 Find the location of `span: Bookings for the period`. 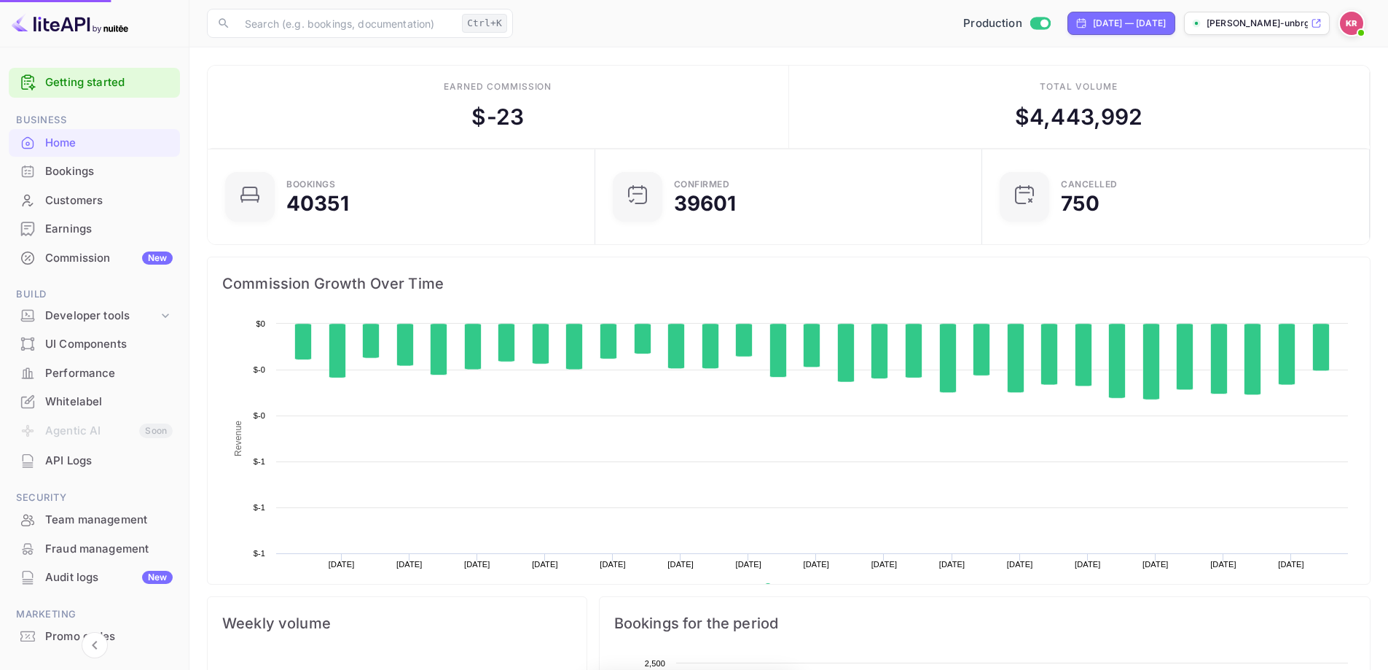

span: Bookings for the period is located at coordinates (984, 623).